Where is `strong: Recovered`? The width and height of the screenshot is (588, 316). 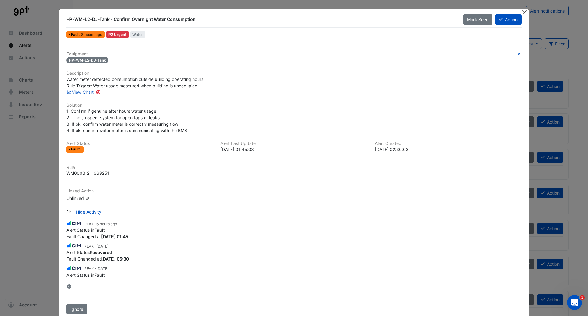 strong: Recovered is located at coordinates (101, 252).